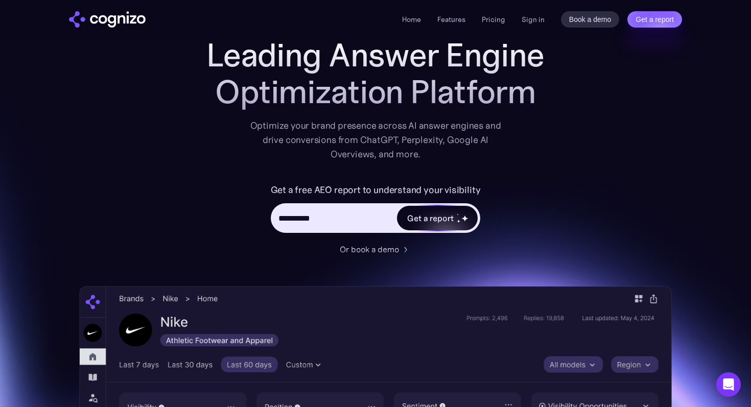 The width and height of the screenshot is (751, 407). I want to click on form: Hero URL Input Form, so click(375, 210).